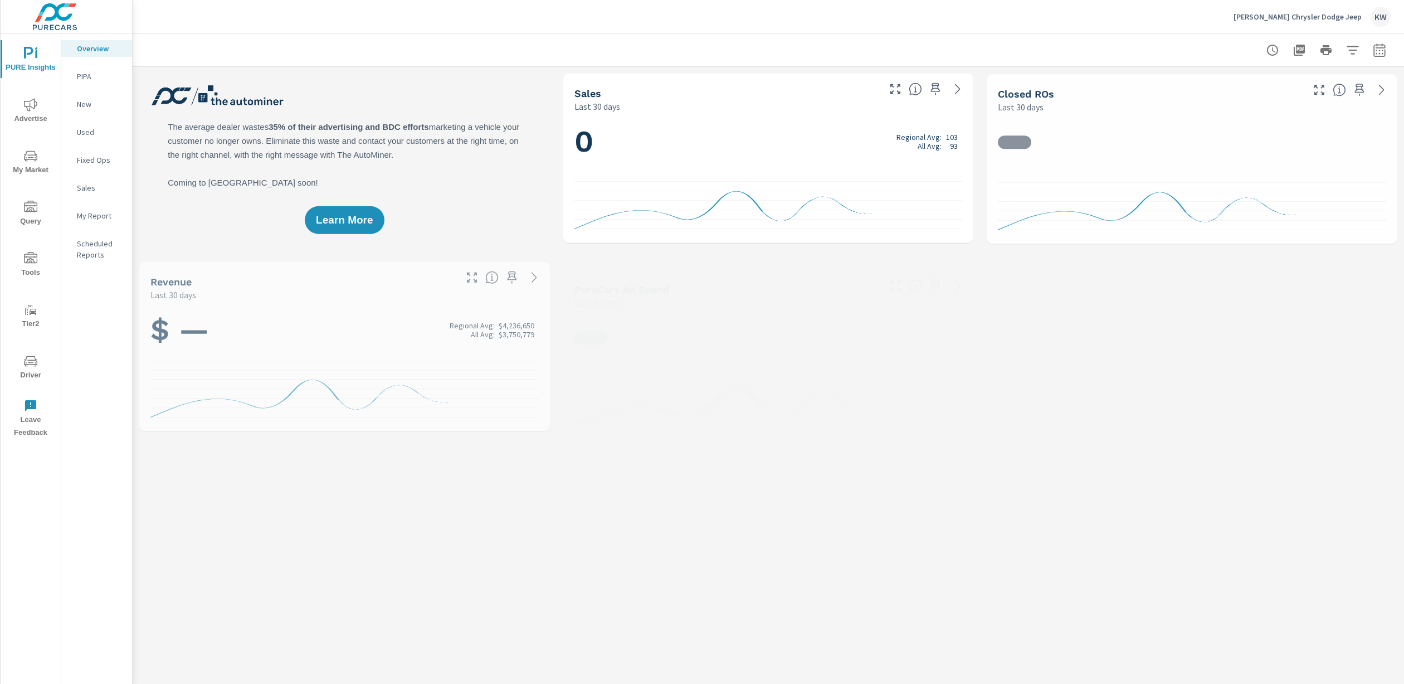  I want to click on p: PIPA, so click(100, 76).